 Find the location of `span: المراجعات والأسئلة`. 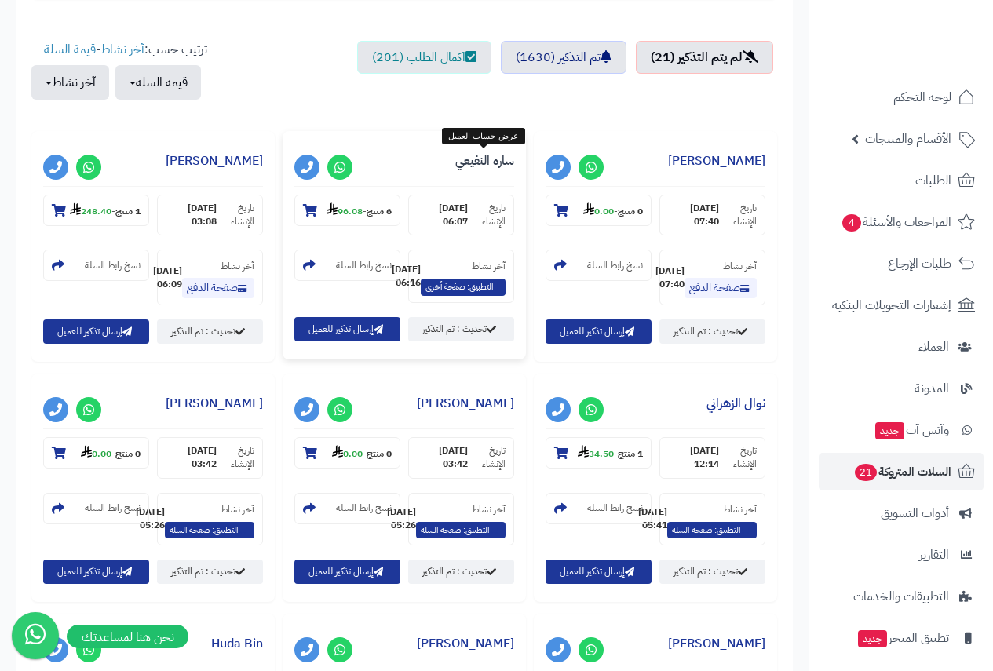

span: المراجعات والأسئلة is located at coordinates (895, 222).